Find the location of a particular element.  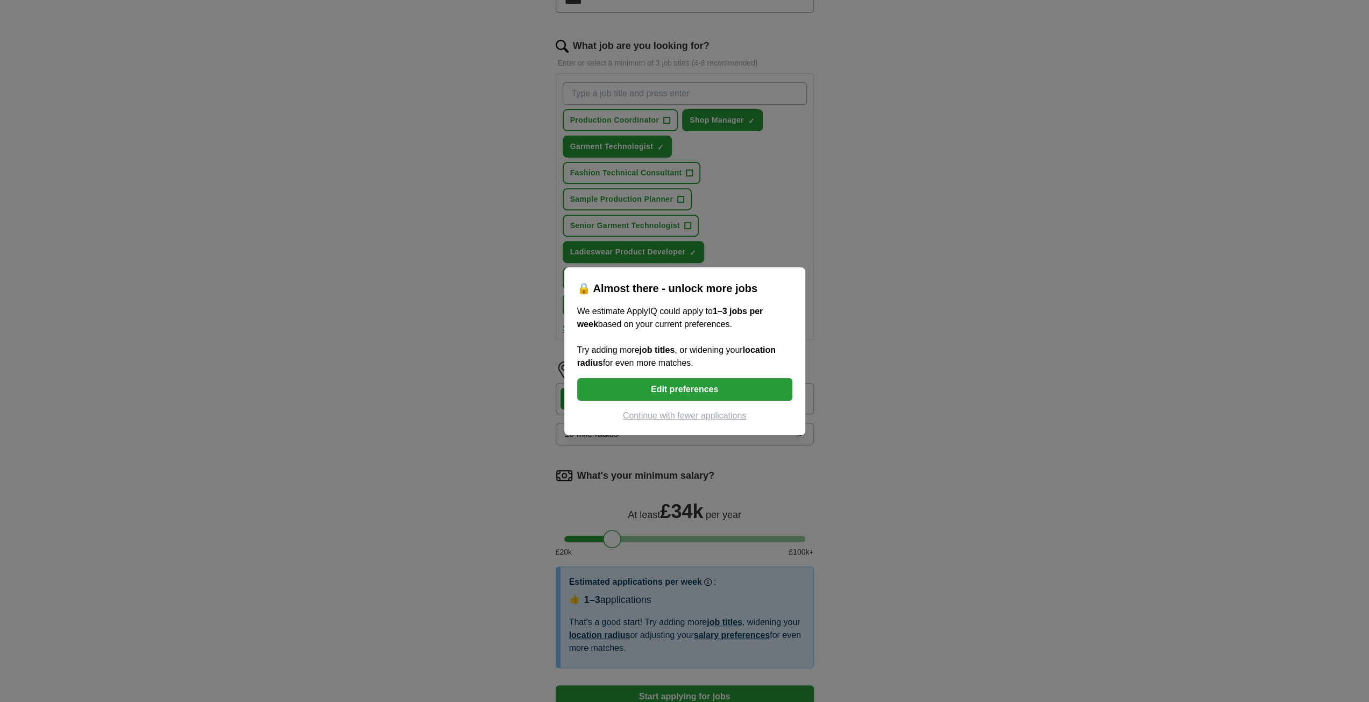

span: We estimate ApplyIQ could apply to based on your current preferences. Try adding more , or wideni... is located at coordinates (676, 337).